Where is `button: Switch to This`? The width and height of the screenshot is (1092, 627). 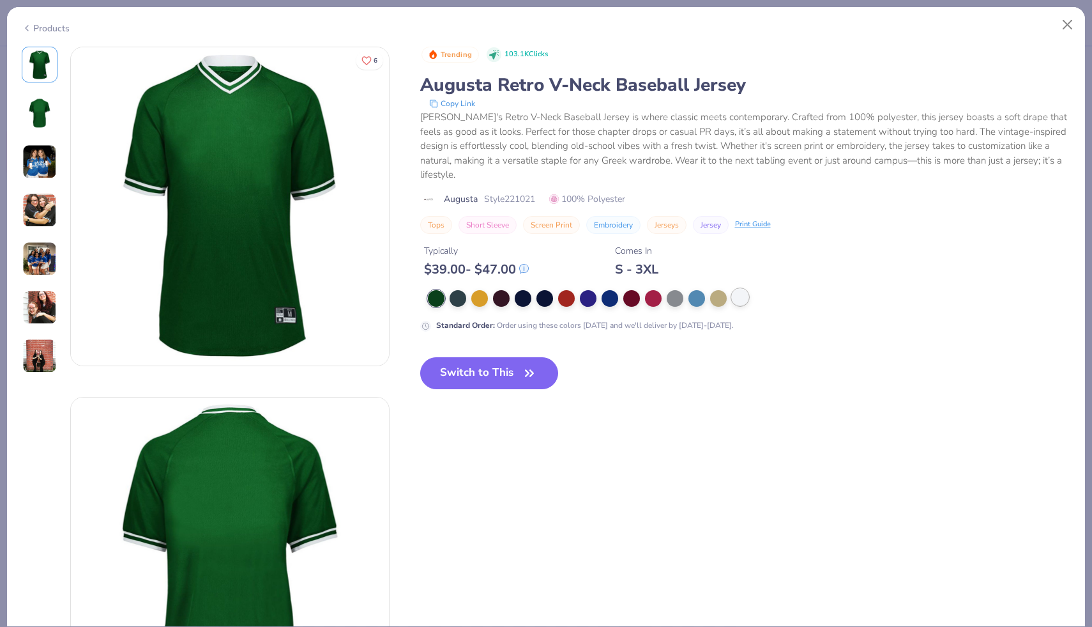
button: Switch to This is located at coordinates (489, 373).